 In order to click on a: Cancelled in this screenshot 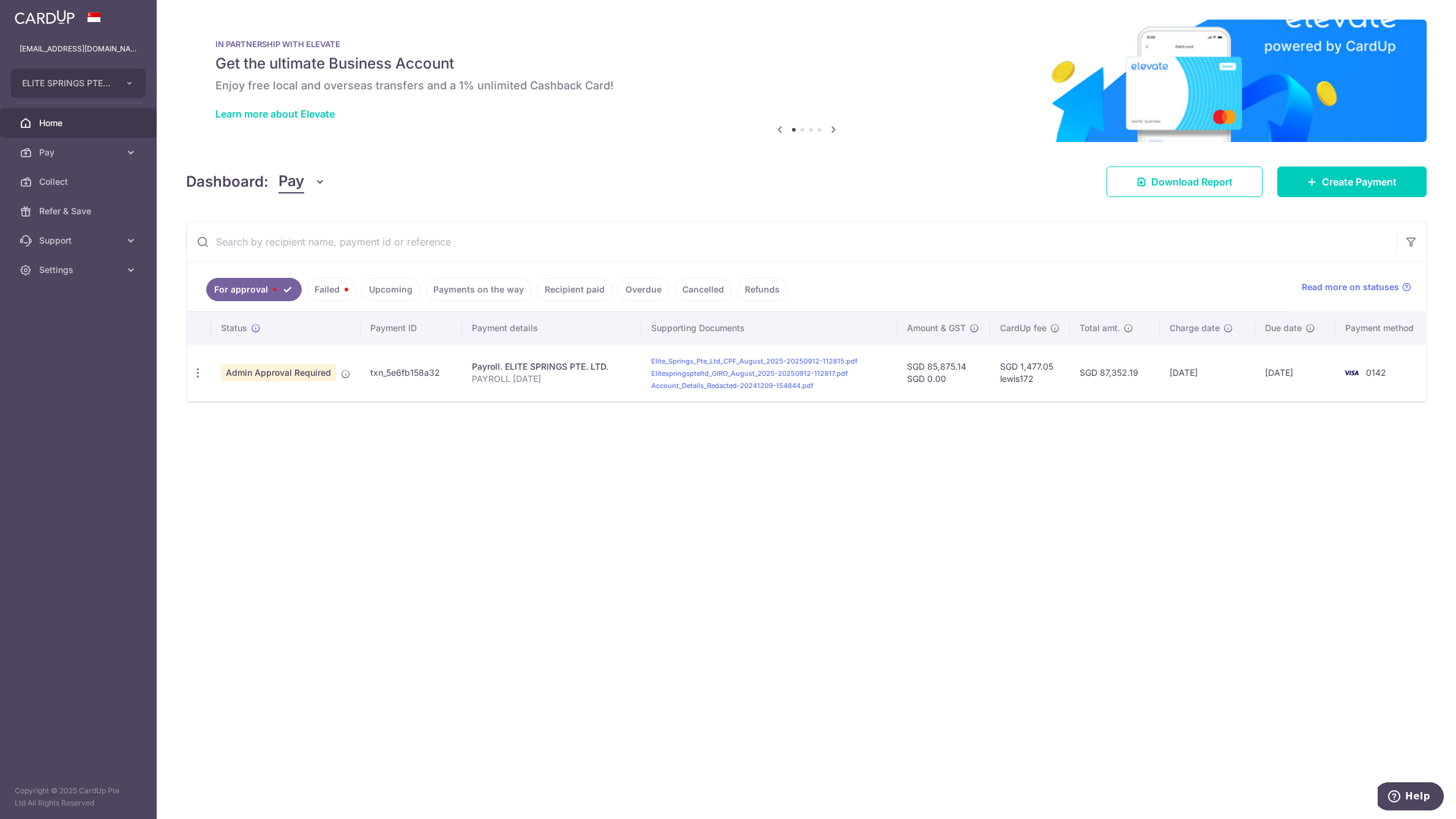, I will do `click(703, 289)`.